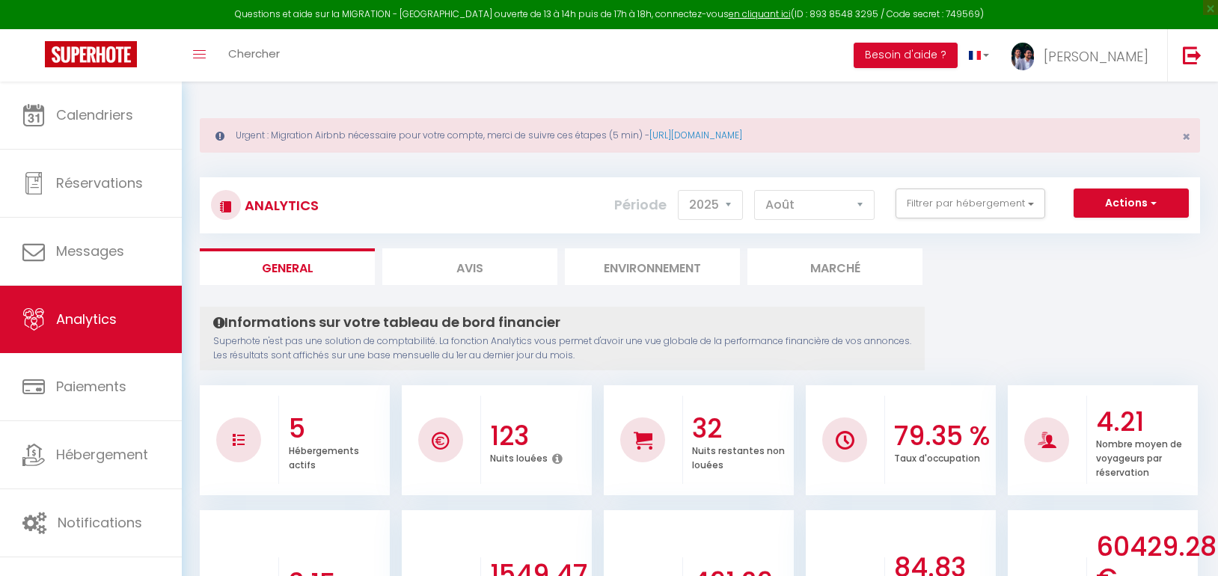 This screenshot has width=1218, height=576. What do you see at coordinates (1131, 203) in the screenshot?
I see `button: Actions` at bounding box center [1131, 203].